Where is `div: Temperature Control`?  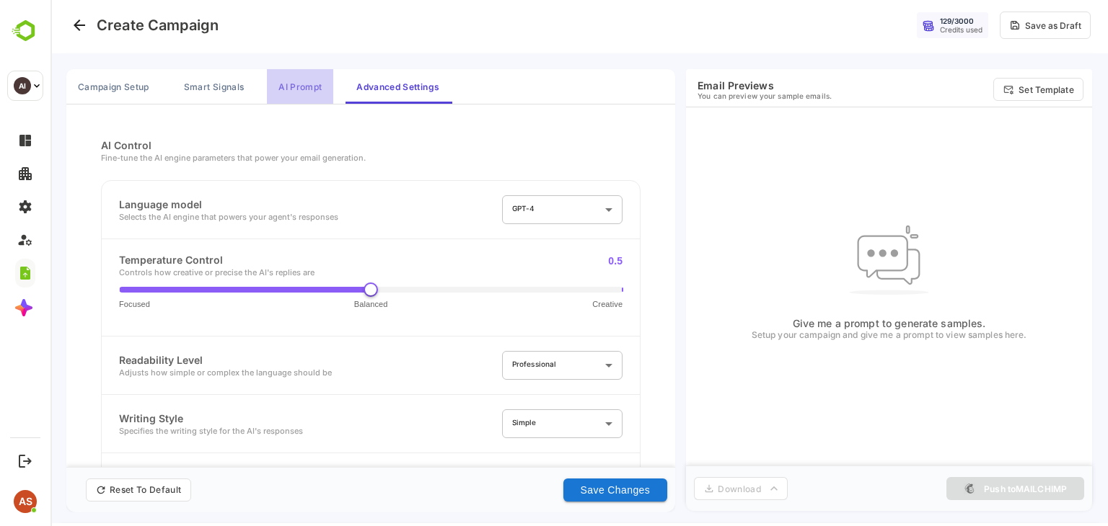
div: Temperature Control is located at coordinates (166, 263).